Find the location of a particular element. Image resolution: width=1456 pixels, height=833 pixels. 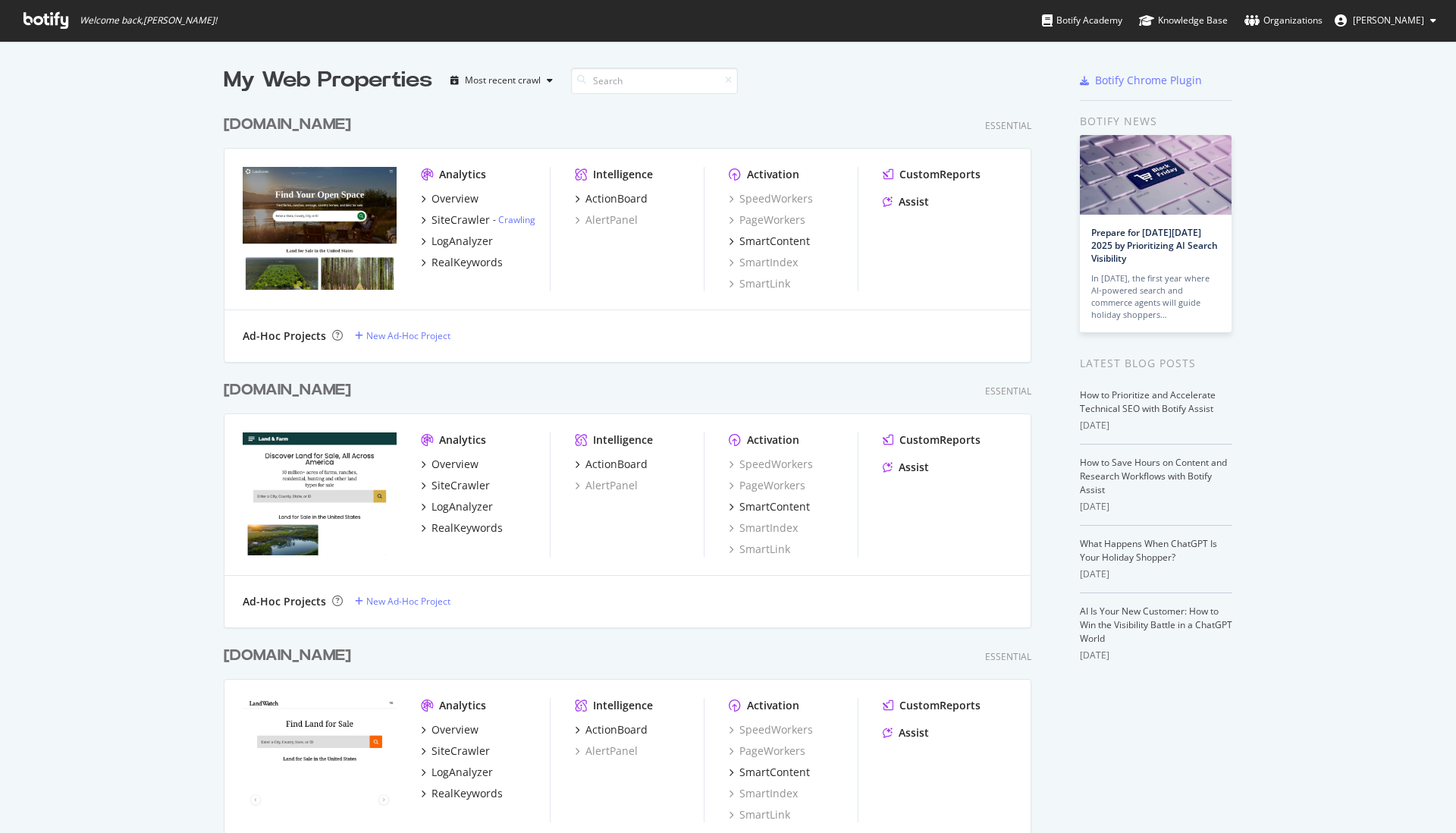

img: Prepare for Black Friday 2025 by Prioritizing AI Search Visibility is located at coordinates (1155, 175).